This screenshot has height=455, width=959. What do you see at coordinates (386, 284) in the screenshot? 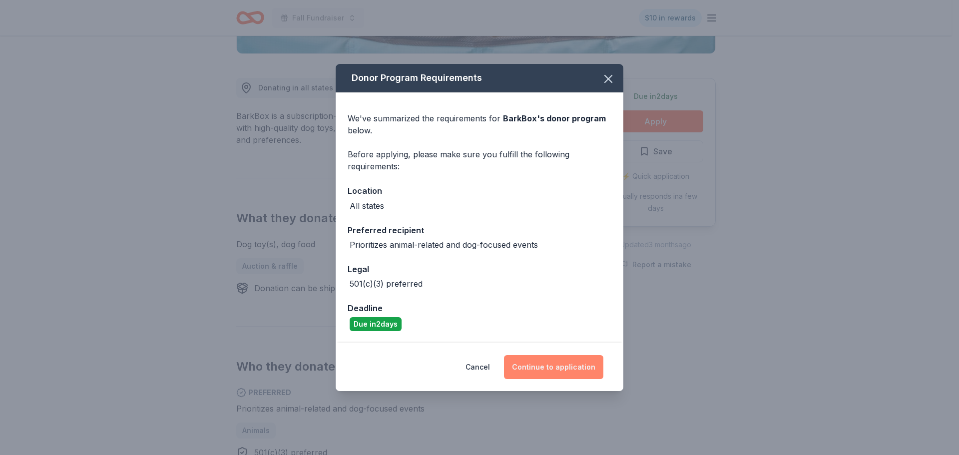
I see `div: 501(c)(3) preferred` at bounding box center [386, 284].